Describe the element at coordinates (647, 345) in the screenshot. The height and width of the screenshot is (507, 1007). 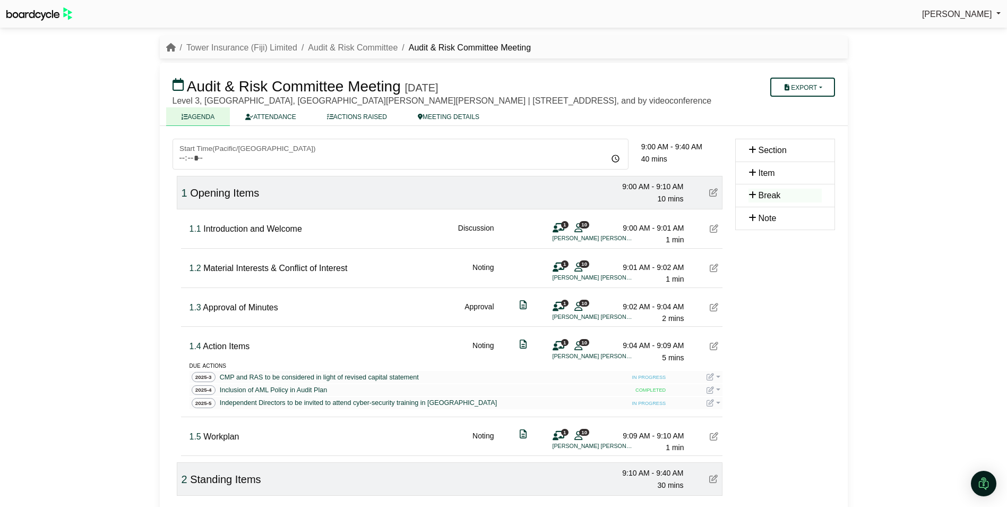
I see `div: 9:04 AM - 9:09 AM` at that location.